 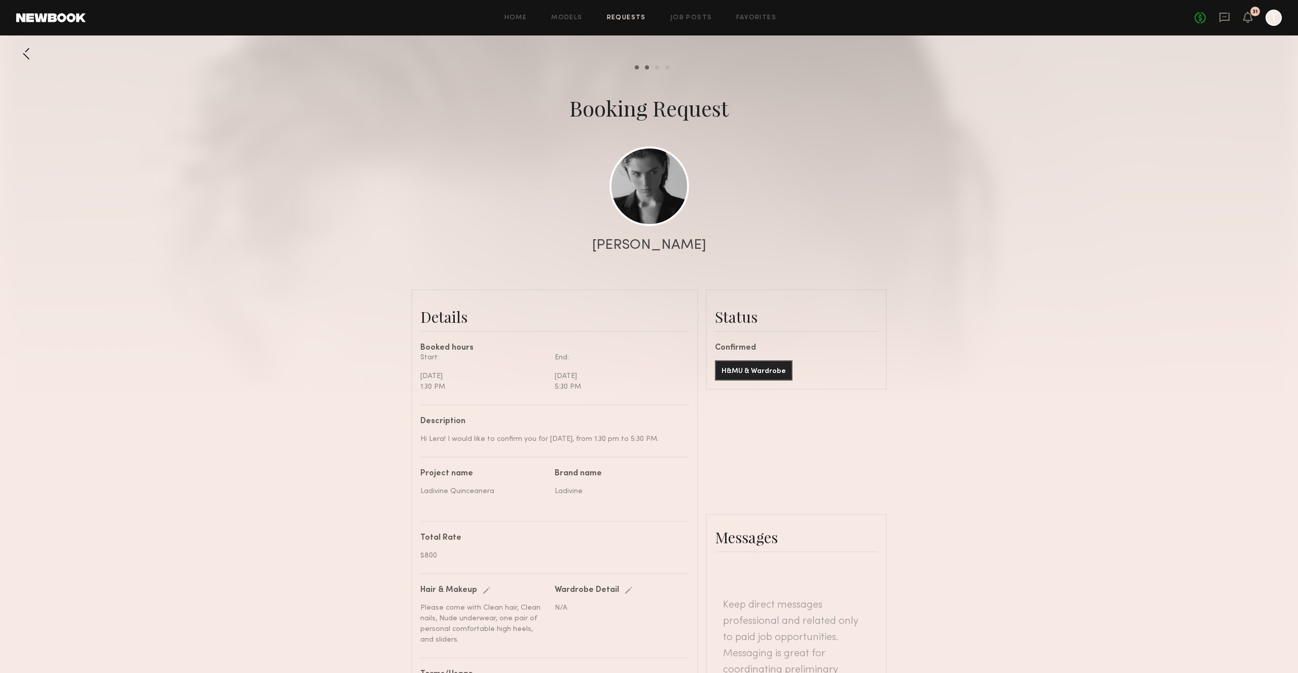 What do you see at coordinates (566, 18) in the screenshot?
I see `a: Models` at bounding box center [566, 18].